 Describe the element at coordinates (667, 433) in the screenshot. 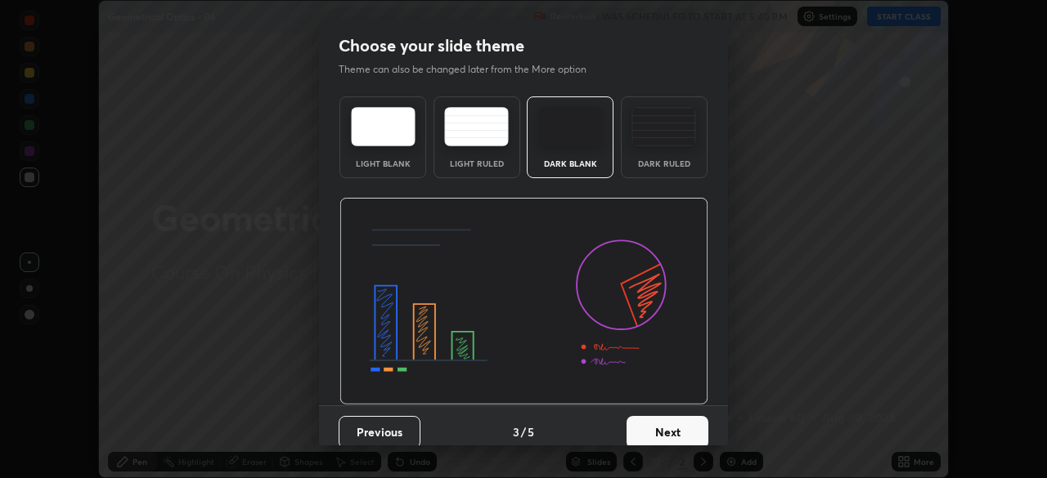

I see `button: Next` at that location.